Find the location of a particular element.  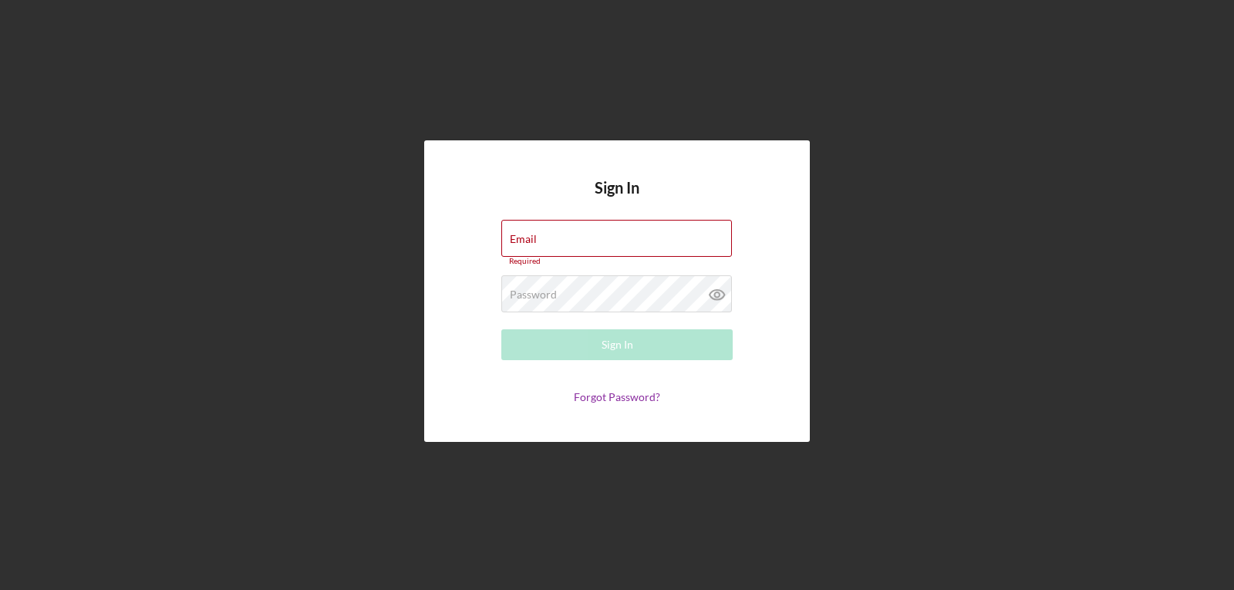

label: Email is located at coordinates (523, 239).